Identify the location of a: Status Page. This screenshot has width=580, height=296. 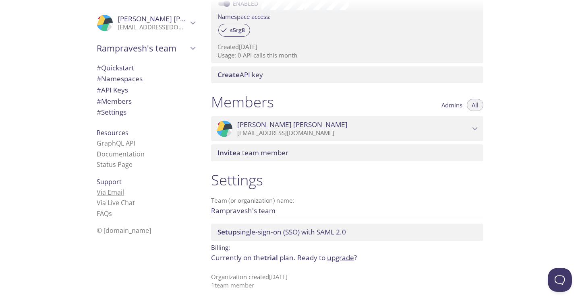
(114, 165).